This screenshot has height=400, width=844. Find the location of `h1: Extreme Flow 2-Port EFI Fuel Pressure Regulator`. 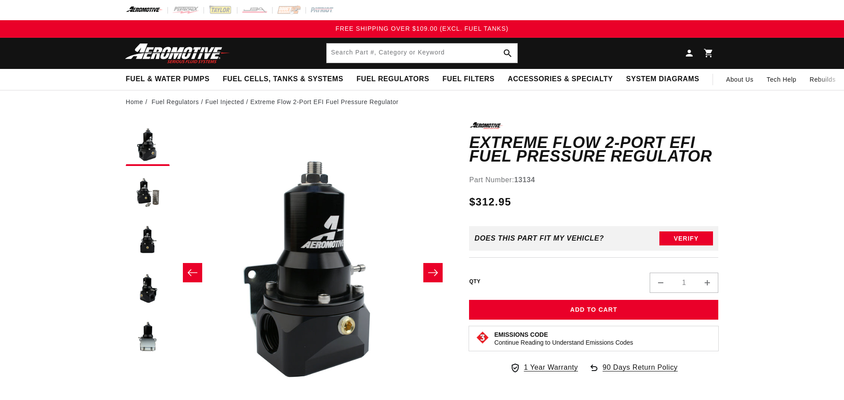

h1: Extreme Flow 2-Port EFI Fuel Pressure Regulator is located at coordinates (593, 149).